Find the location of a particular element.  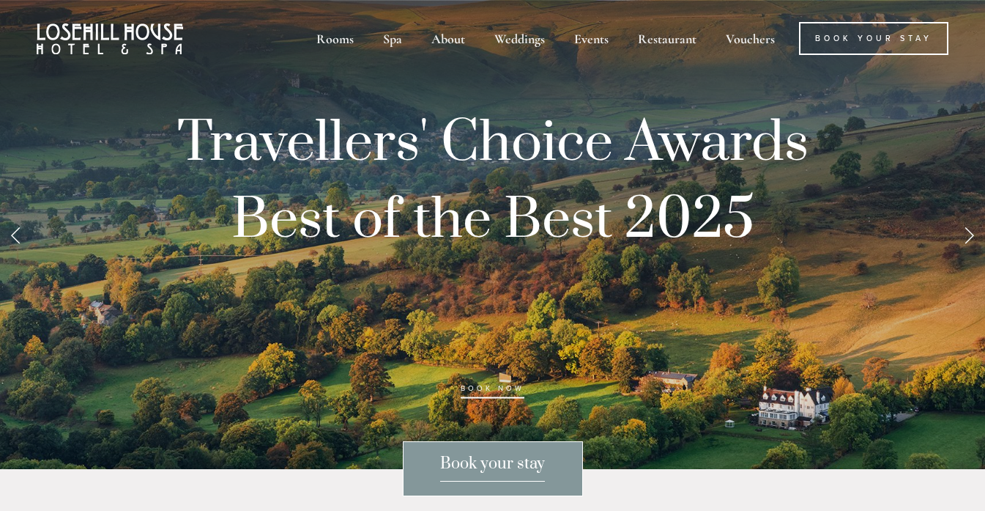

div: Restaurant is located at coordinates (667, 38).